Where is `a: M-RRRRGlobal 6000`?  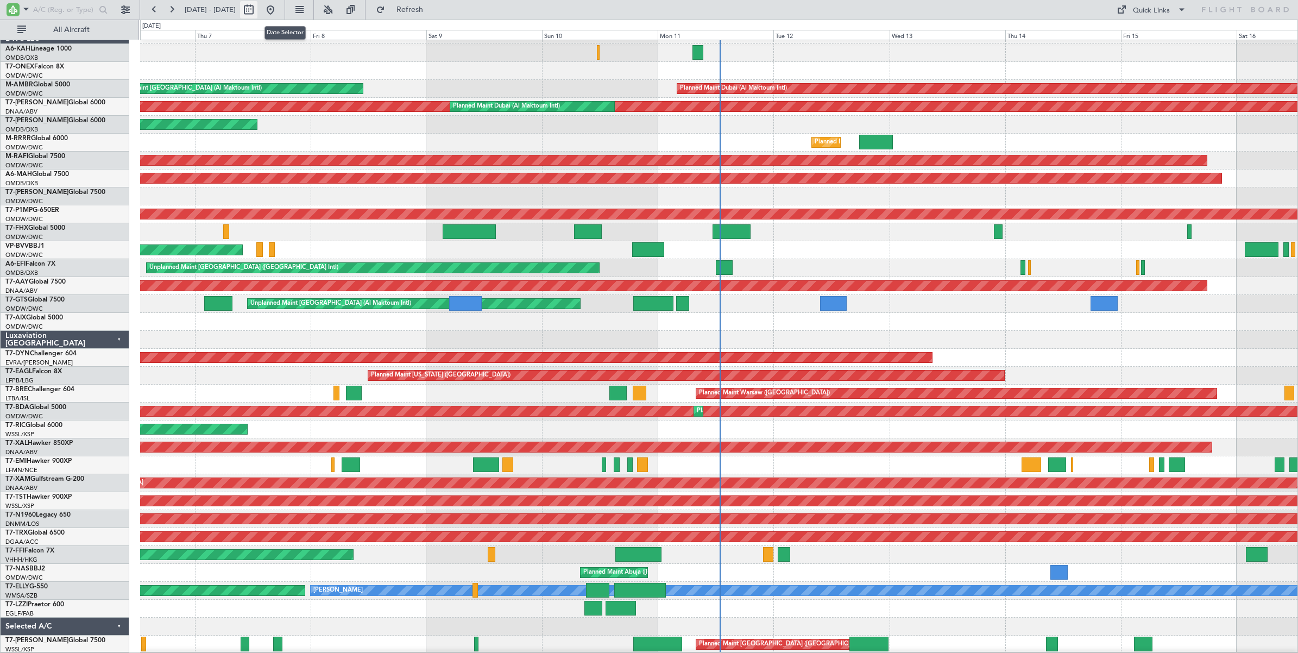
a: M-RRRRGlobal 6000 is located at coordinates (36, 138).